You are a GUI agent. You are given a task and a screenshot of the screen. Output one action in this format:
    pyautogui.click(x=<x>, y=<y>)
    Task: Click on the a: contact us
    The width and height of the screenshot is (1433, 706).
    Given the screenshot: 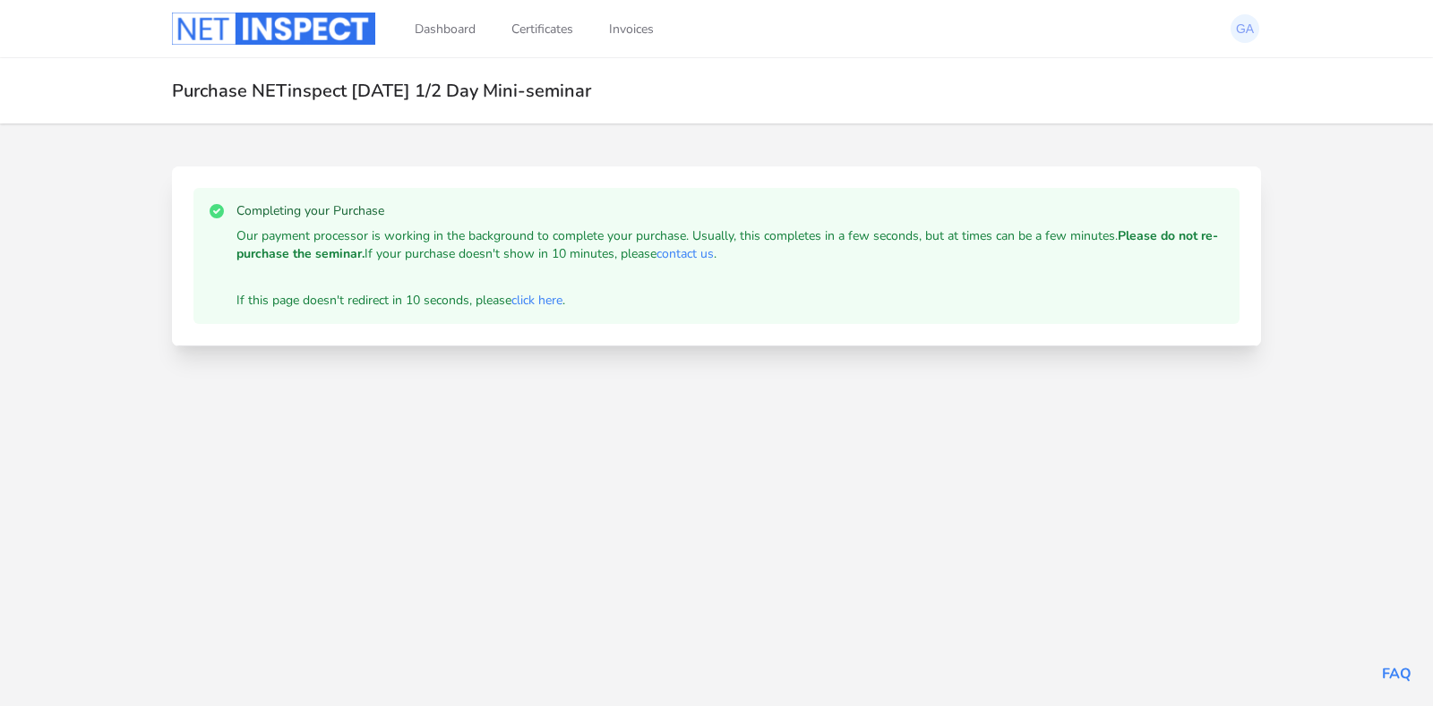 What is the action you would take?
    pyautogui.click(x=685, y=253)
    